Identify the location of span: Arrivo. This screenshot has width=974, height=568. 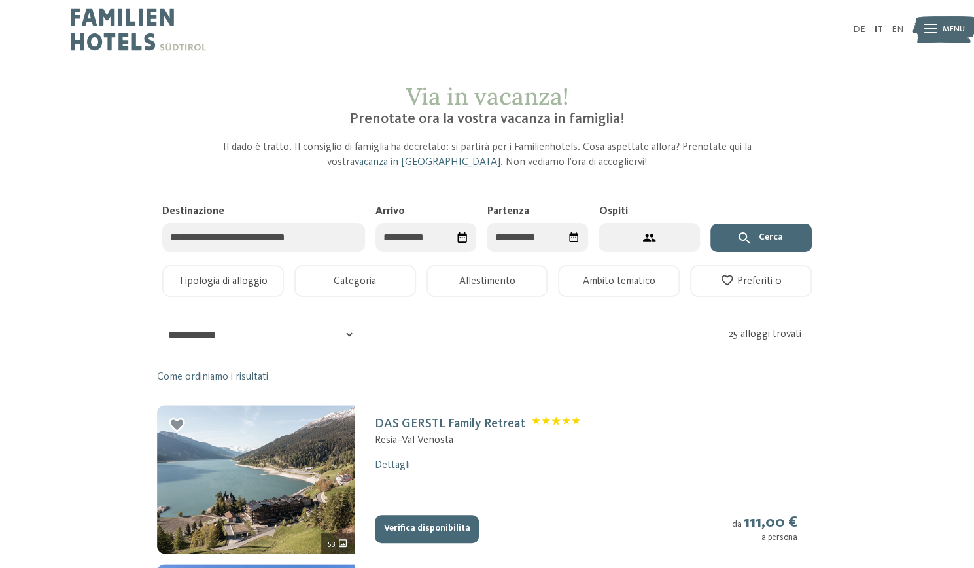
(390, 211).